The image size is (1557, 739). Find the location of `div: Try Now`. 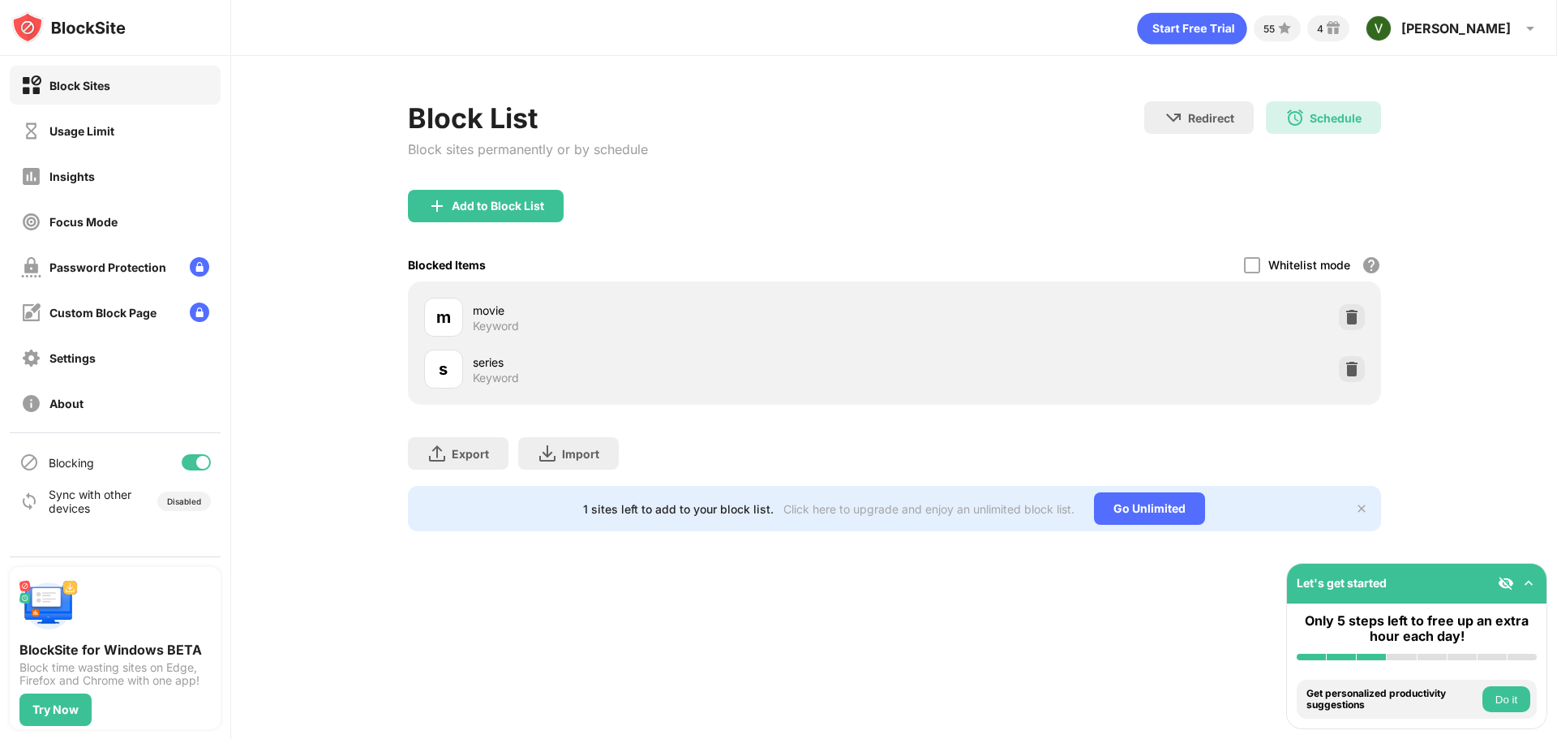

div: Try Now is located at coordinates (55, 710).